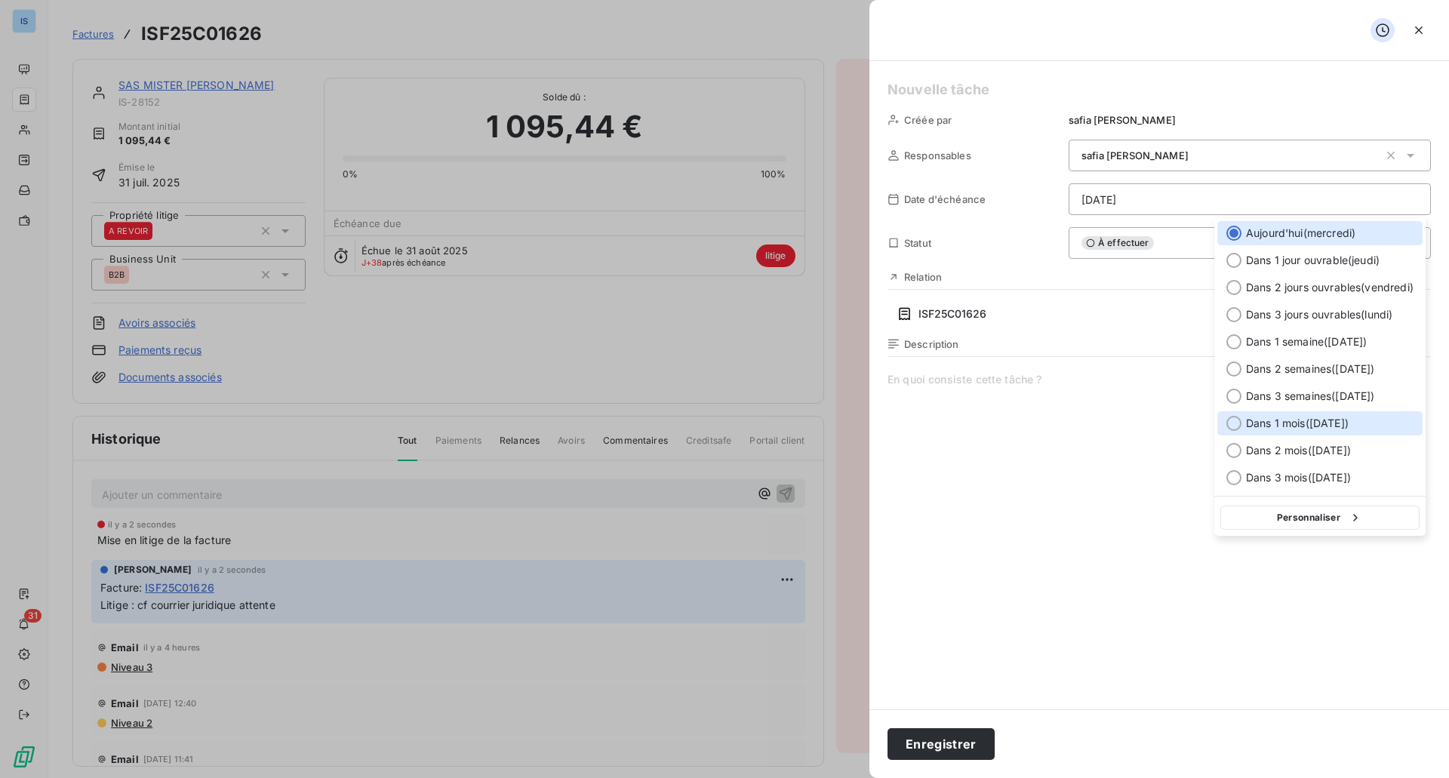 This screenshot has width=1449, height=778. Describe the element at coordinates (1300, 233) in the screenshot. I see `span: Aujourd'hui ( mercredi )` at that location.